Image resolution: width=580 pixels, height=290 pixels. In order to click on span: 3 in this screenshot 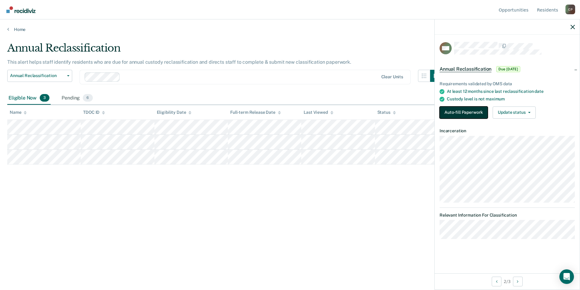, I will do `click(45, 98)`.